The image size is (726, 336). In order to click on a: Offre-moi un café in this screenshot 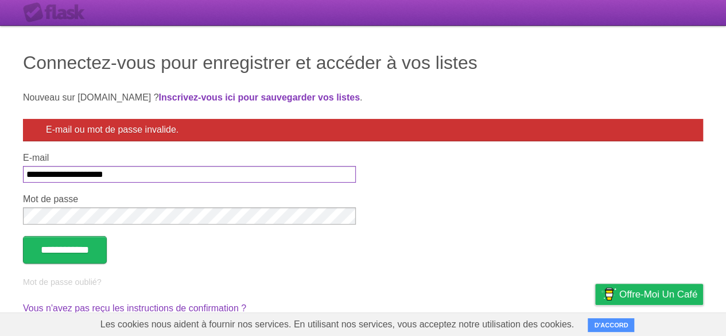, I will do `click(649, 294)`.